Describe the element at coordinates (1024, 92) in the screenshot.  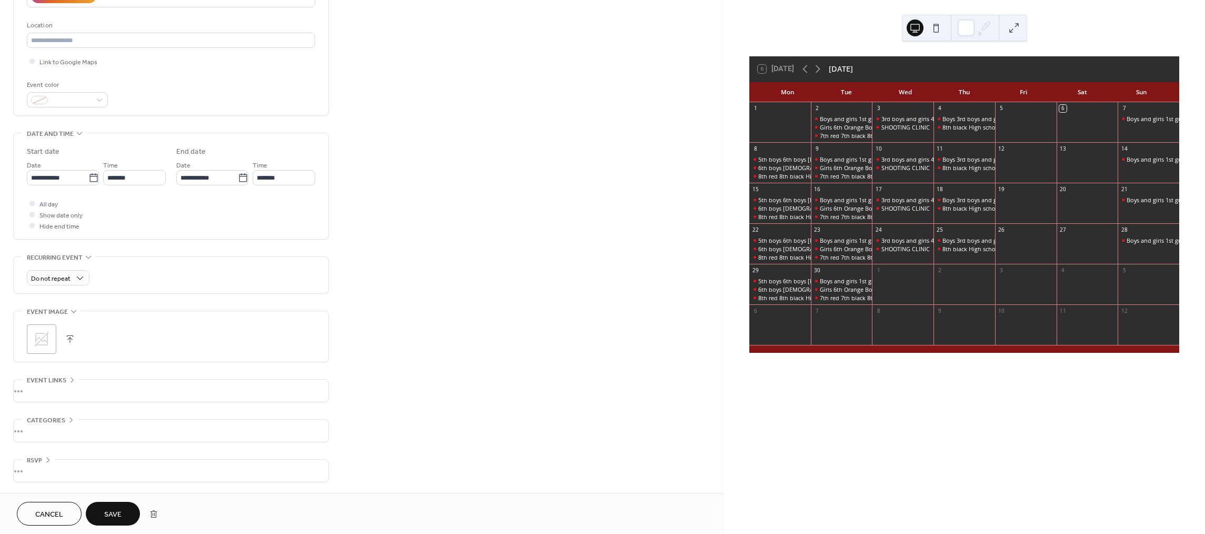
I see `div: Fri` at that location.